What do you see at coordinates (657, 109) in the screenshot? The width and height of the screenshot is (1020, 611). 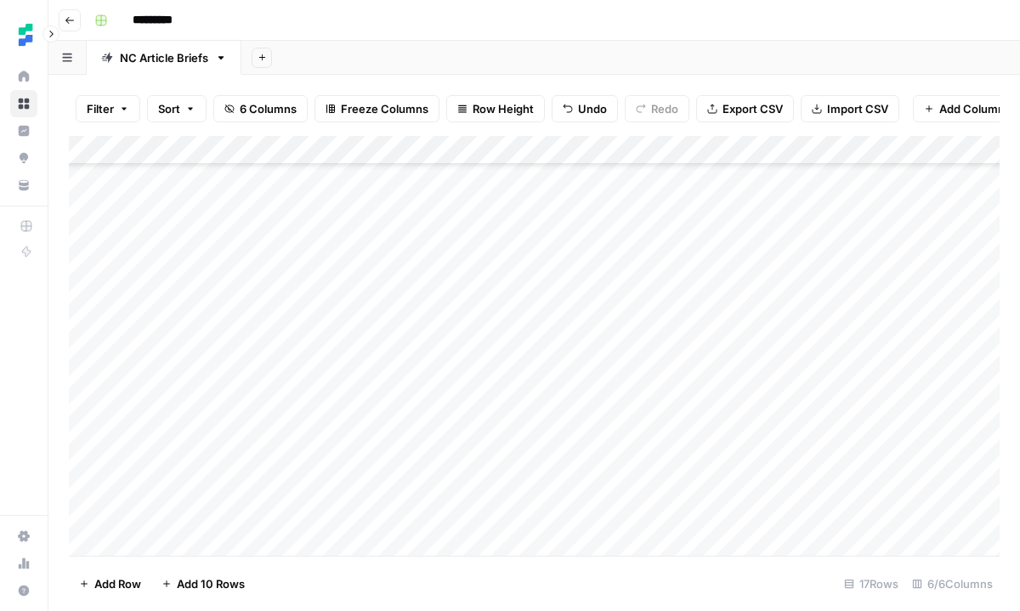 I see `button: Redo` at bounding box center [657, 109].